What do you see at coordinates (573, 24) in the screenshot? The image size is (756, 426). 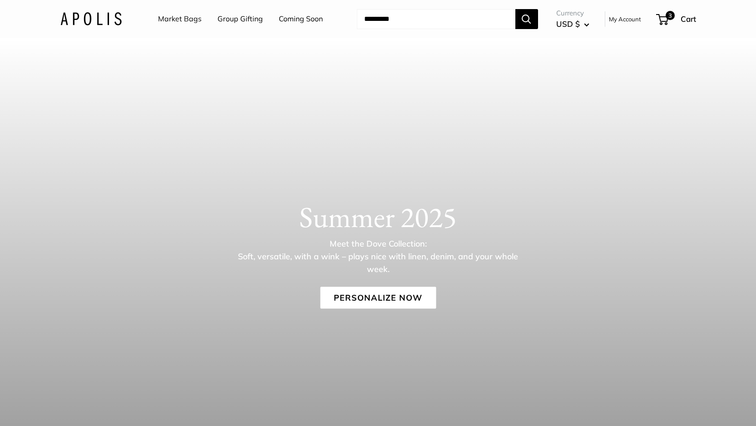 I see `button: USD $` at bounding box center [573, 24].